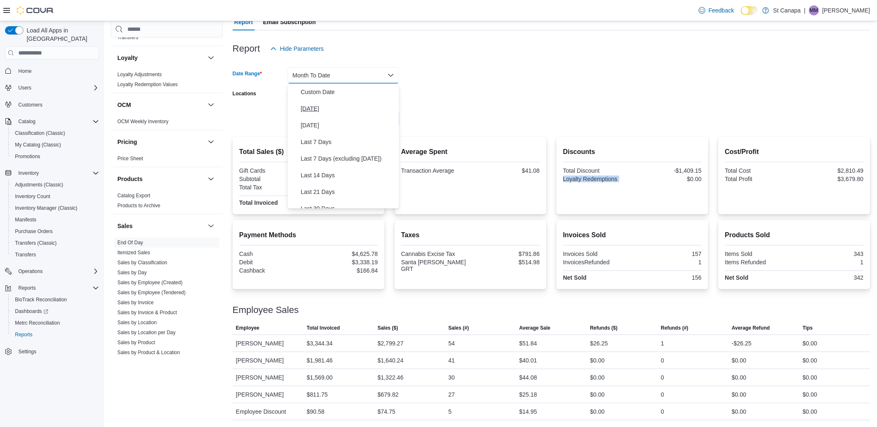 The width and height of the screenshot is (877, 427). Describe the element at coordinates (597, 179) in the screenshot. I see `div: Loyalty Redemptions` at that location.